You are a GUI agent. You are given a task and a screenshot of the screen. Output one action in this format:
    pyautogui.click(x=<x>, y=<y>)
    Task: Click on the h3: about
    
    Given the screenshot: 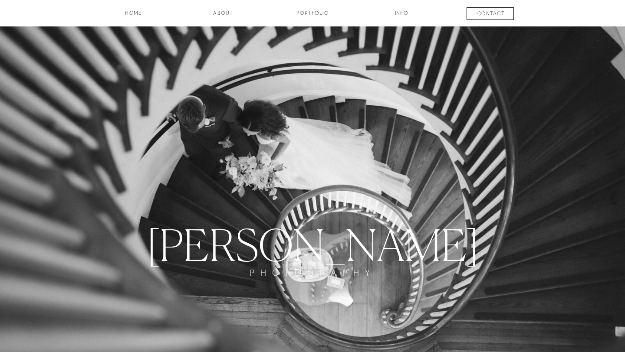 What is the action you would take?
    pyautogui.click(x=223, y=16)
    